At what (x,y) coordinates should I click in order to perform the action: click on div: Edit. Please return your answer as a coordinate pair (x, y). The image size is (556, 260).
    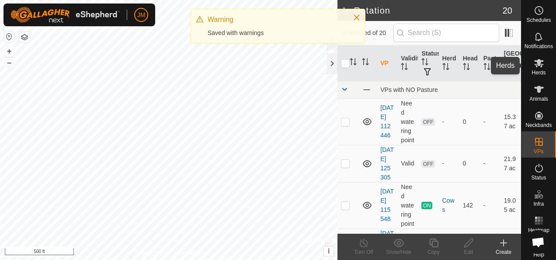
    Looking at the image, I should click on (469, 252).